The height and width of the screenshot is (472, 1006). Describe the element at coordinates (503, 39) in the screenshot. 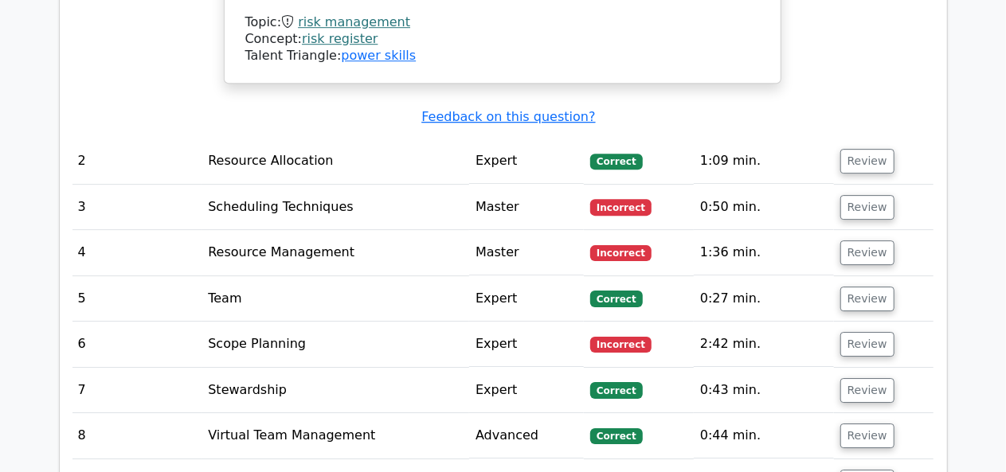

I see `div: Concept:` at that location.